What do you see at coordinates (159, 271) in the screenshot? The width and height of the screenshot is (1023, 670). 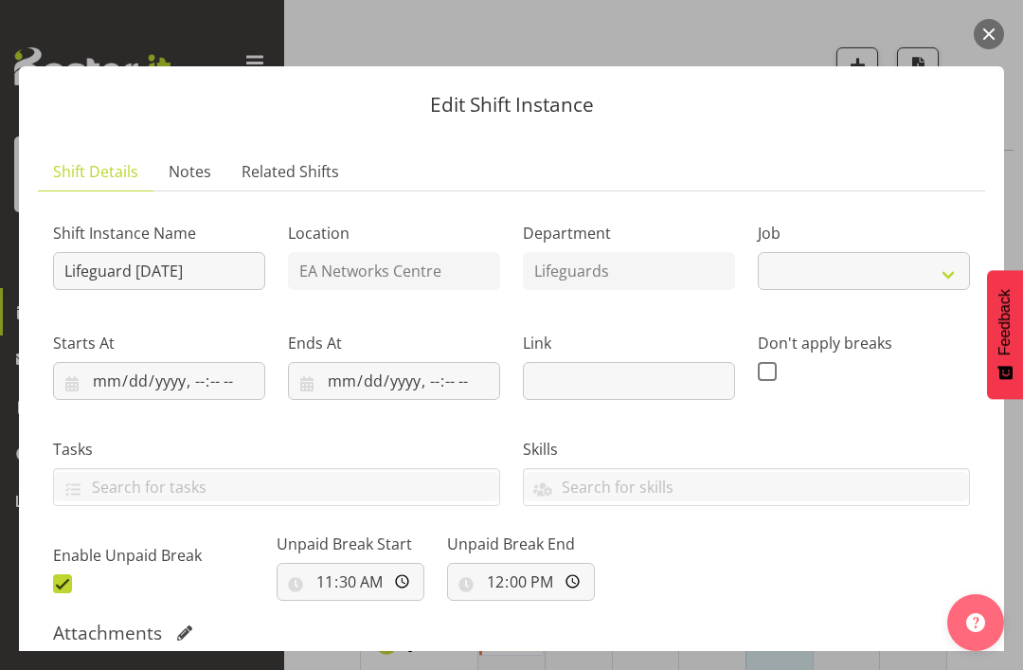 I see `input: Shift Instance Name` at bounding box center [159, 271].